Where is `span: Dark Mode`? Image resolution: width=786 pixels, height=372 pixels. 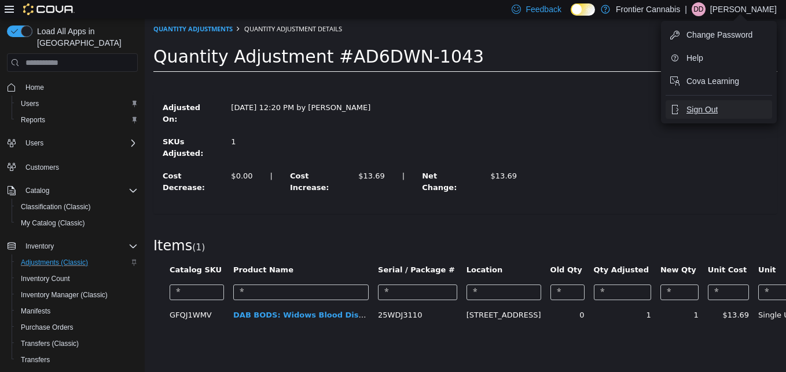
span: Dark Mode is located at coordinates (571, 16).